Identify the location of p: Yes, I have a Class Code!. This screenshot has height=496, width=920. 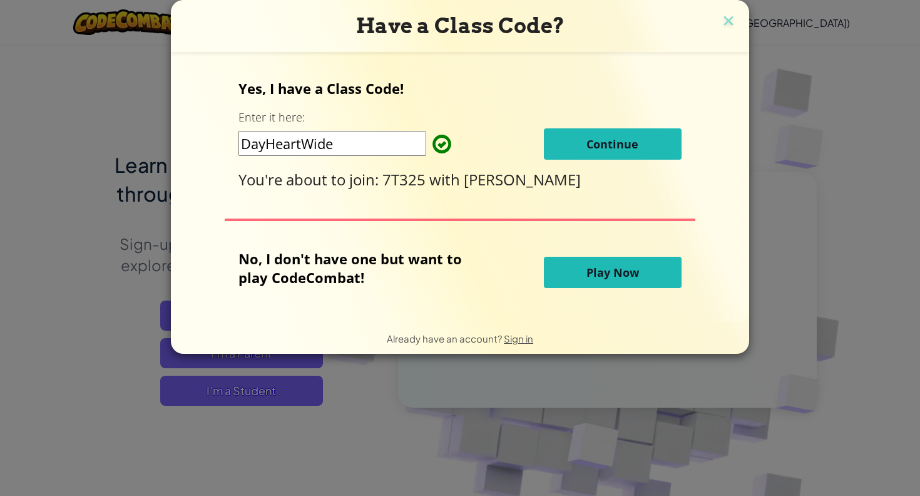
(459, 88).